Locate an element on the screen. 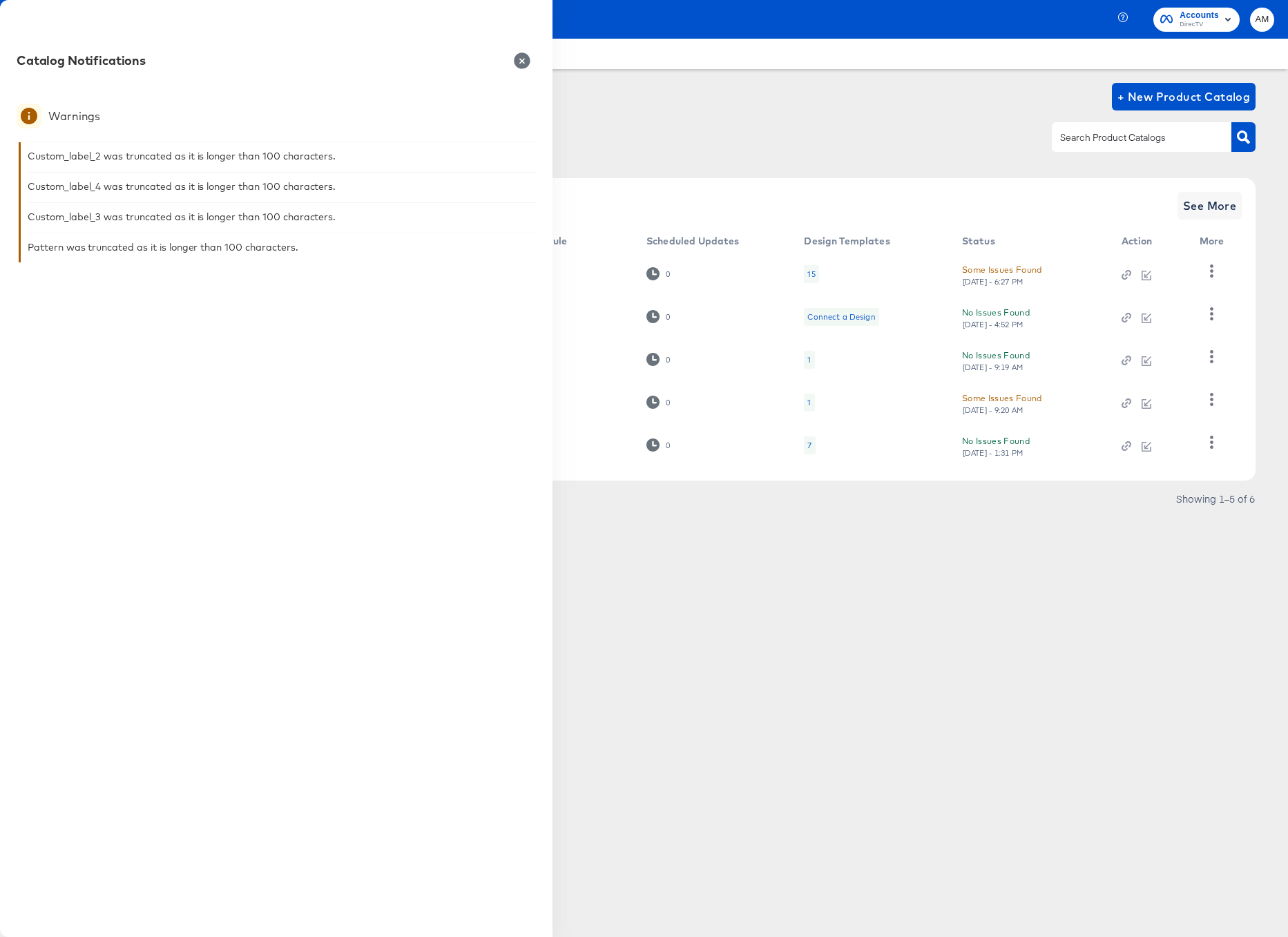 The width and height of the screenshot is (1288, 937). input: Search Product Catalogs is located at coordinates (1131, 137).